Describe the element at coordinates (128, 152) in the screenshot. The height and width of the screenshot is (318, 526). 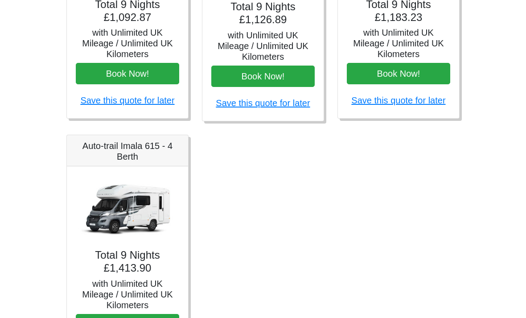
I see `h5: Auto-trail Imala 615 - 4 Berth` at that location.